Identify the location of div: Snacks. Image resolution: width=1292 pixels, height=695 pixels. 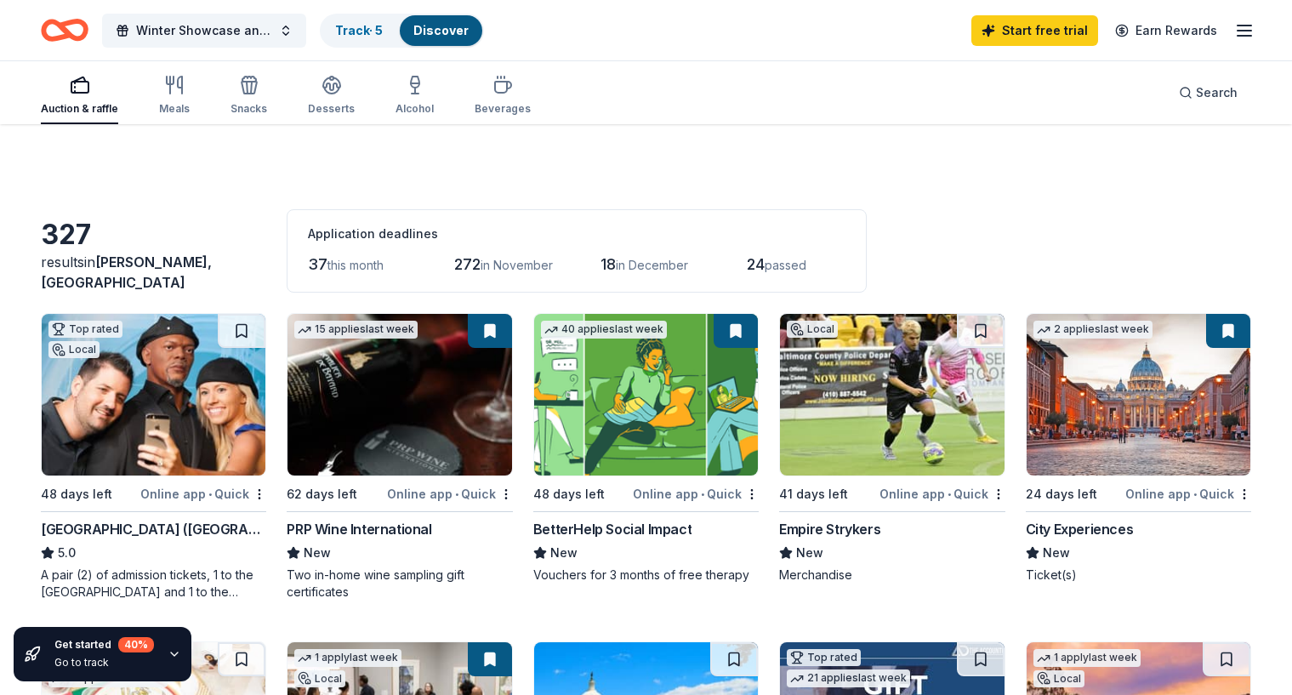
(248, 109).